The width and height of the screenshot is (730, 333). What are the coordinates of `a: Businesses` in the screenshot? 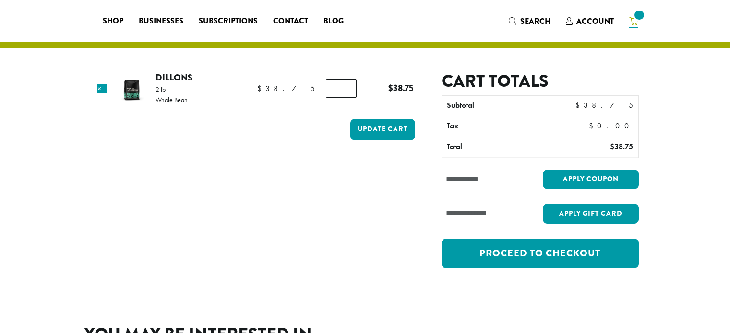 It's located at (161, 21).